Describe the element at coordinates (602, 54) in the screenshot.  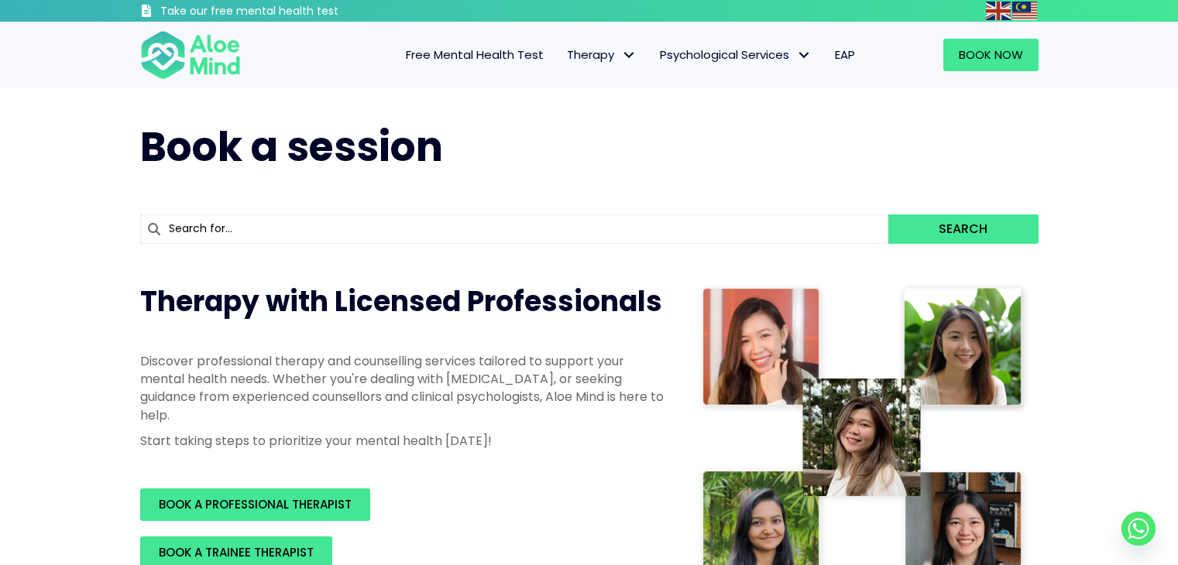
I see `span: Therapy` at that location.